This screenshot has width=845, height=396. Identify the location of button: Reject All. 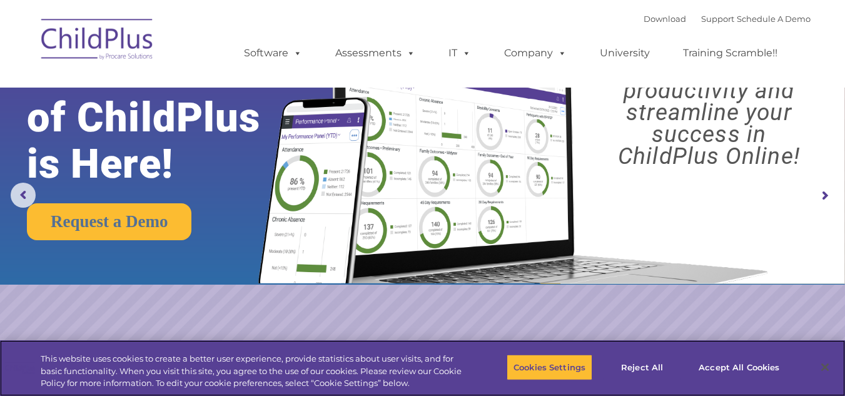
(642, 367).